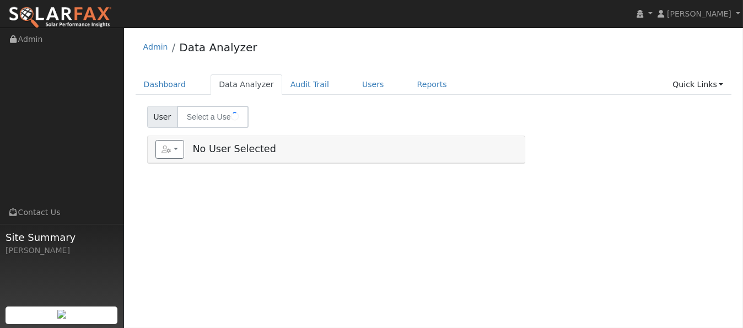 Image resolution: width=743 pixels, height=328 pixels. Describe the element at coordinates (165, 84) in the screenshot. I see `a: Dashboard` at that location.